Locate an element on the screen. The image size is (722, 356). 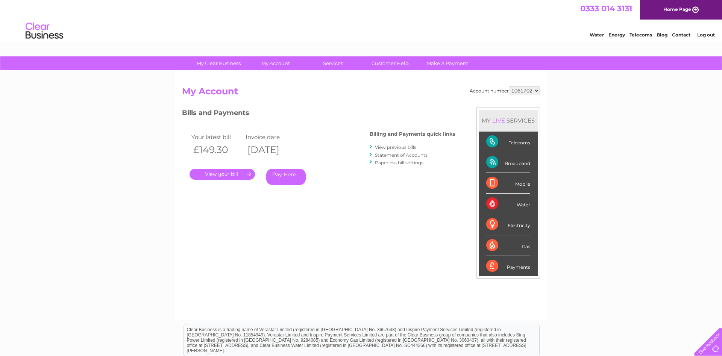
div: Mobile is located at coordinates (508, 183).